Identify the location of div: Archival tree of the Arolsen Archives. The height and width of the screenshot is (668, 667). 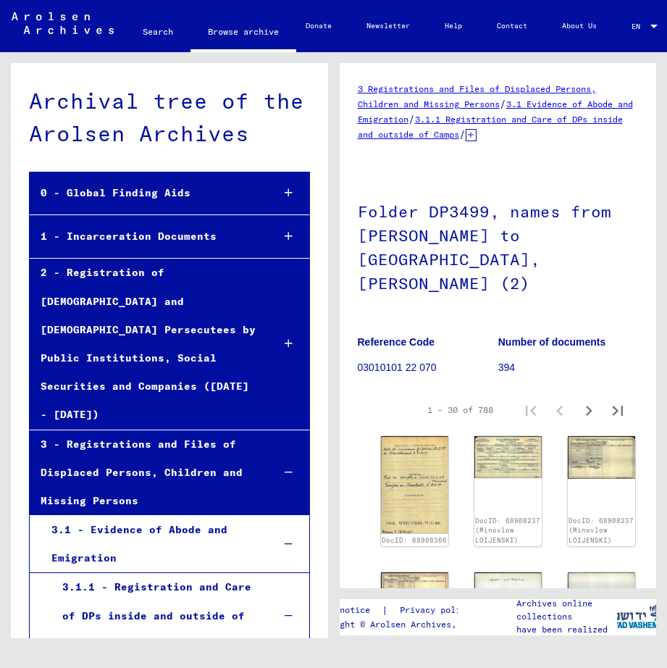
(169, 117).